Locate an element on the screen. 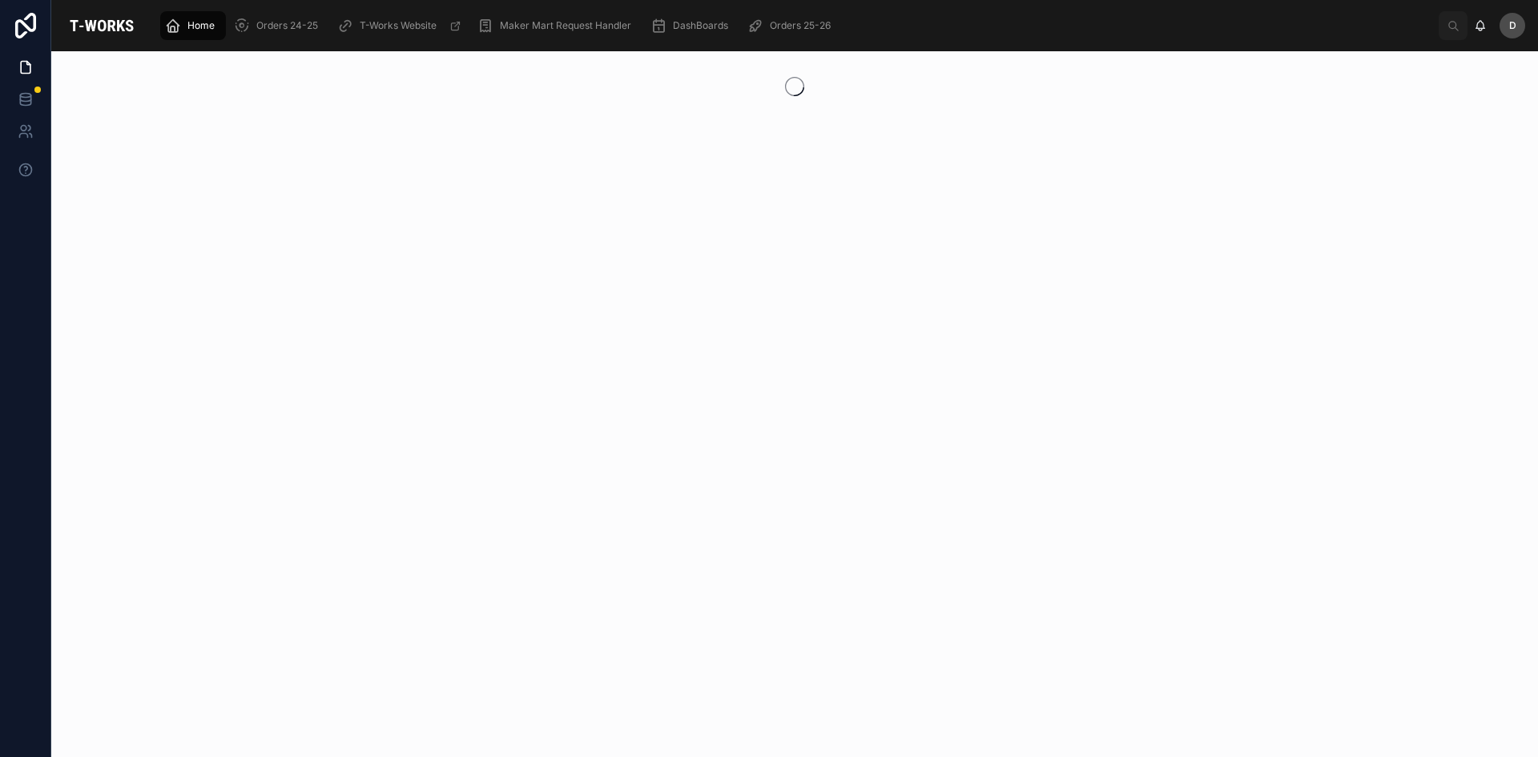 The width and height of the screenshot is (1538, 757). span: Maker Mart Request Handler is located at coordinates (566, 26).